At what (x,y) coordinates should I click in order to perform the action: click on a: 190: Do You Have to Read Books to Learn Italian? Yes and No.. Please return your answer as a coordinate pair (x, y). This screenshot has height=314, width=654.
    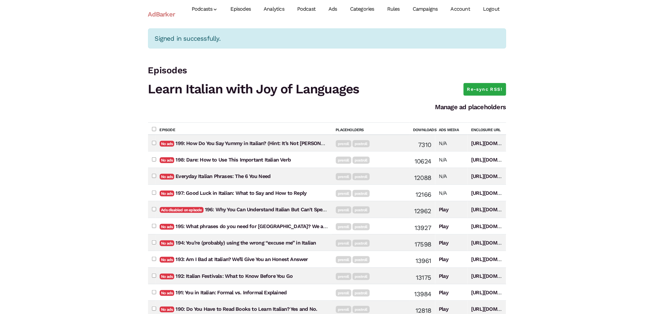
    Looking at the image, I should click on (247, 308).